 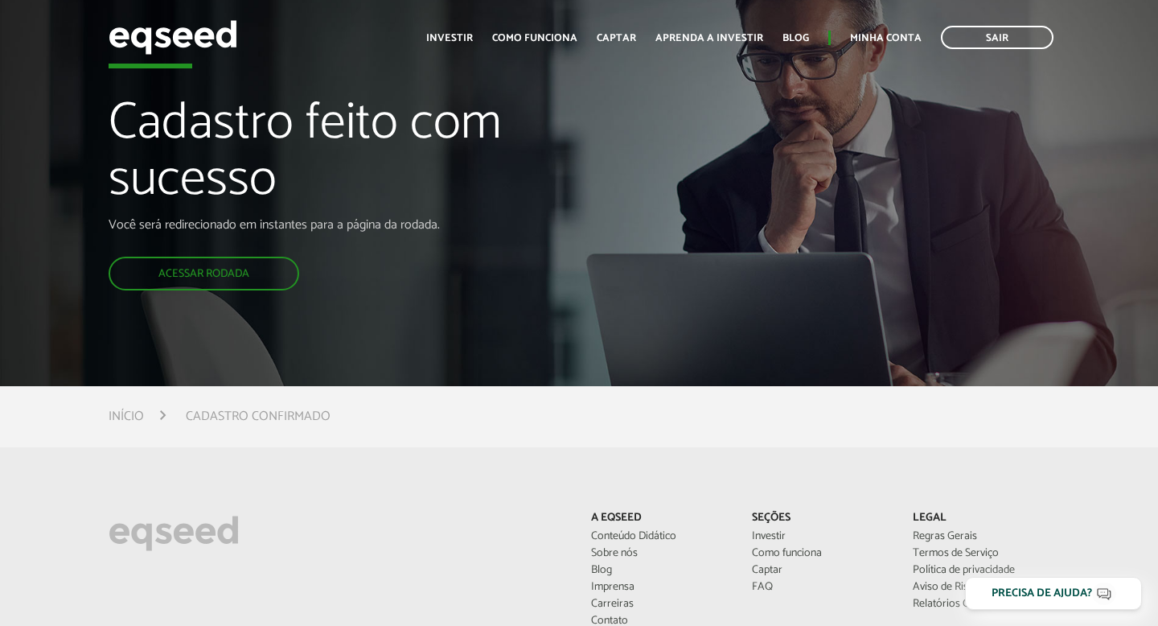 I want to click on a: Relatórios CVM, so click(x=981, y=604).